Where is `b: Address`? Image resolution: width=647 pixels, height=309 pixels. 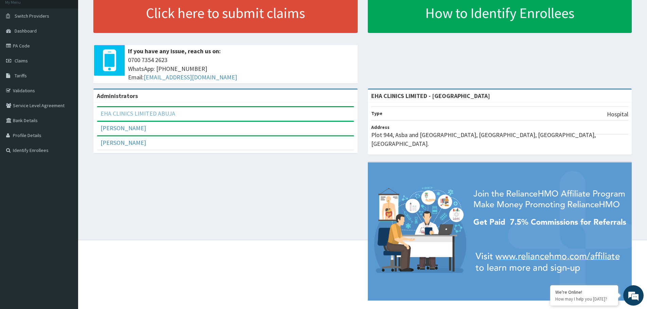 b: Address is located at coordinates (380, 127).